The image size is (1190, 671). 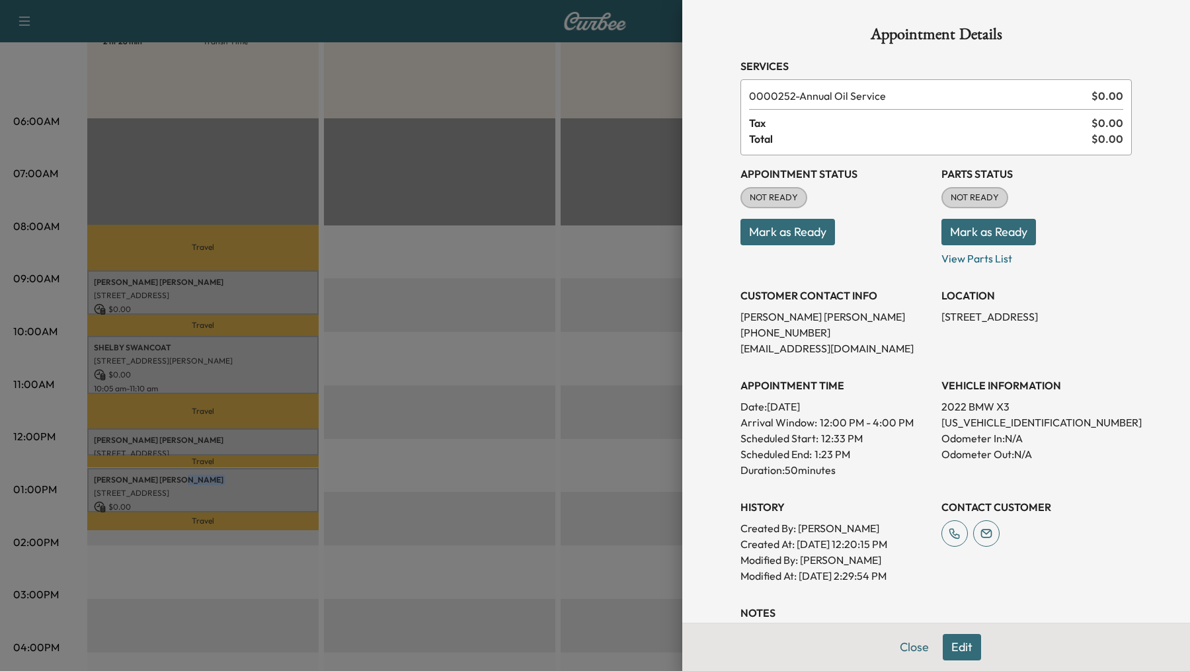 I want to click on h3: CONTACT CUSTOMER, so click(x=1037, y=507).